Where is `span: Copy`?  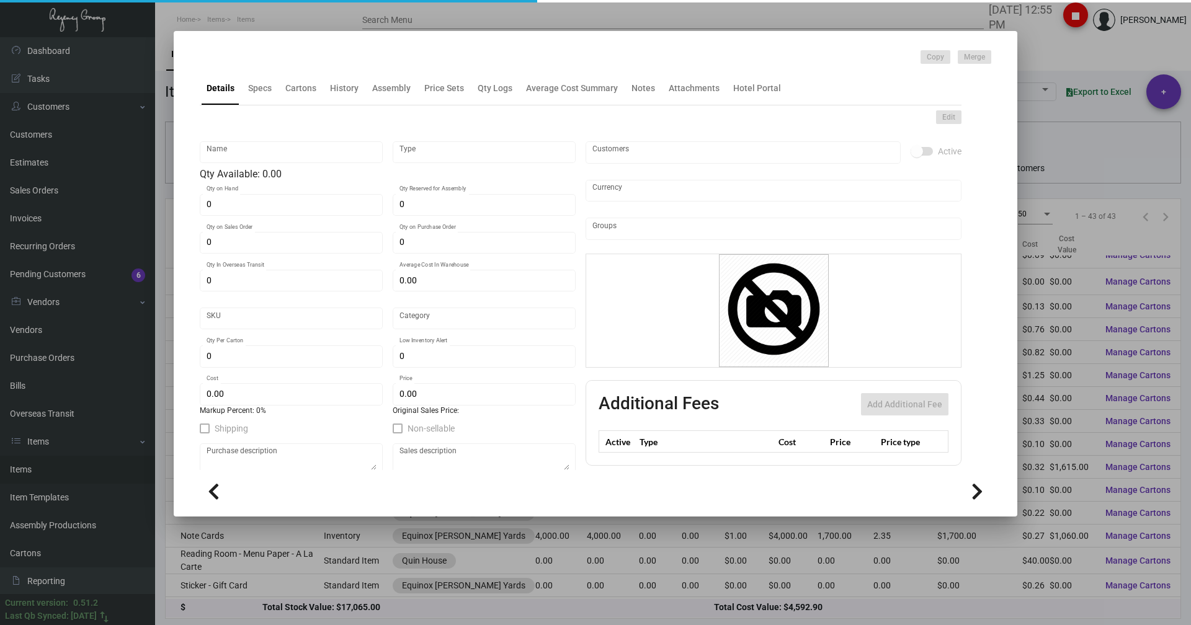
span: Copy is located at coordinates (935, 57).